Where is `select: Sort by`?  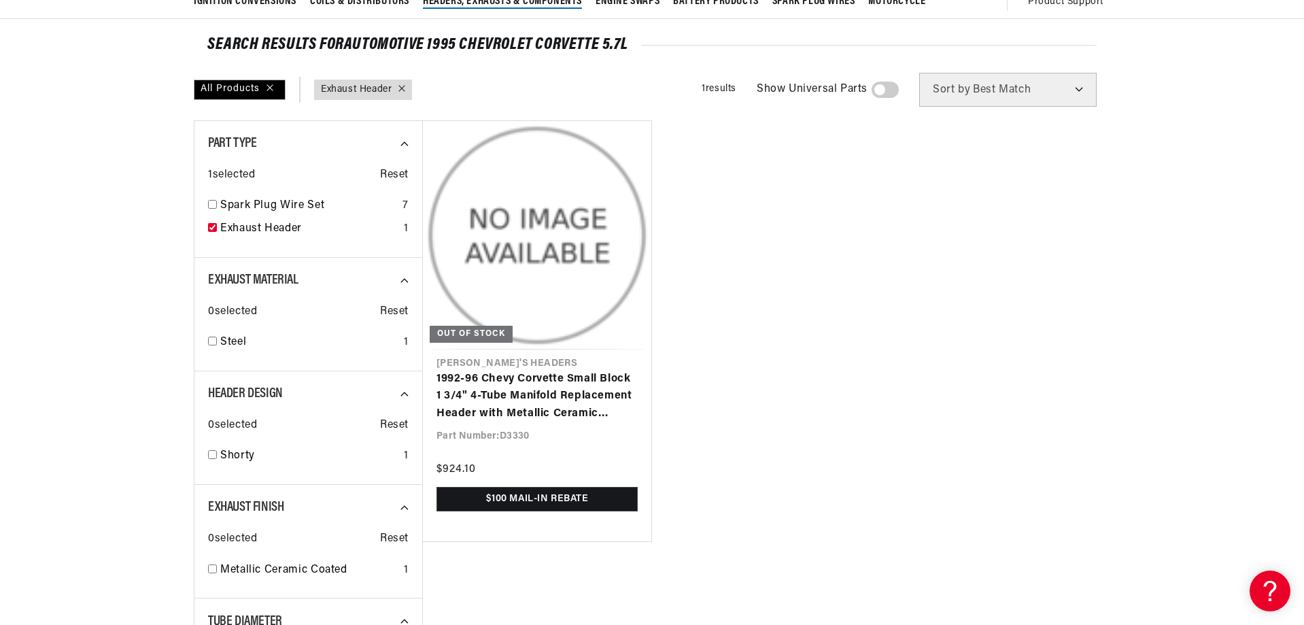
select: Sort by is located at coordinates (1008, 90).